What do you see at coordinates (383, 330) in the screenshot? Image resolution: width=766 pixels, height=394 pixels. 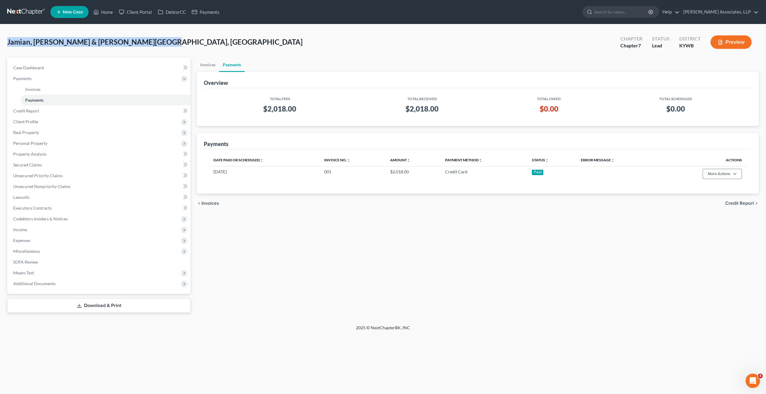 I see `div: 2025 © NextChapterBK, INC` at bounding box center [383, 330].